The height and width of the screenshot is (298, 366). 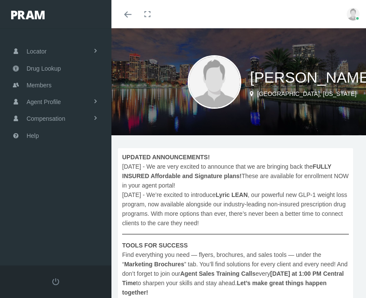 I want to click on span: Compensation, so click(x=46, y=119).